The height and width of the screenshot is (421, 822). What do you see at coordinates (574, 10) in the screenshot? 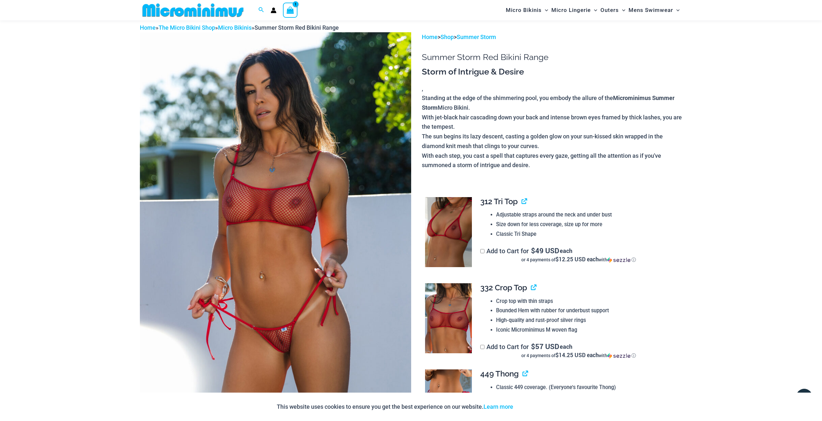
I see `a: Micro LingerieMenu ToggleMenu Toggle` at bounding box center [574, 10].